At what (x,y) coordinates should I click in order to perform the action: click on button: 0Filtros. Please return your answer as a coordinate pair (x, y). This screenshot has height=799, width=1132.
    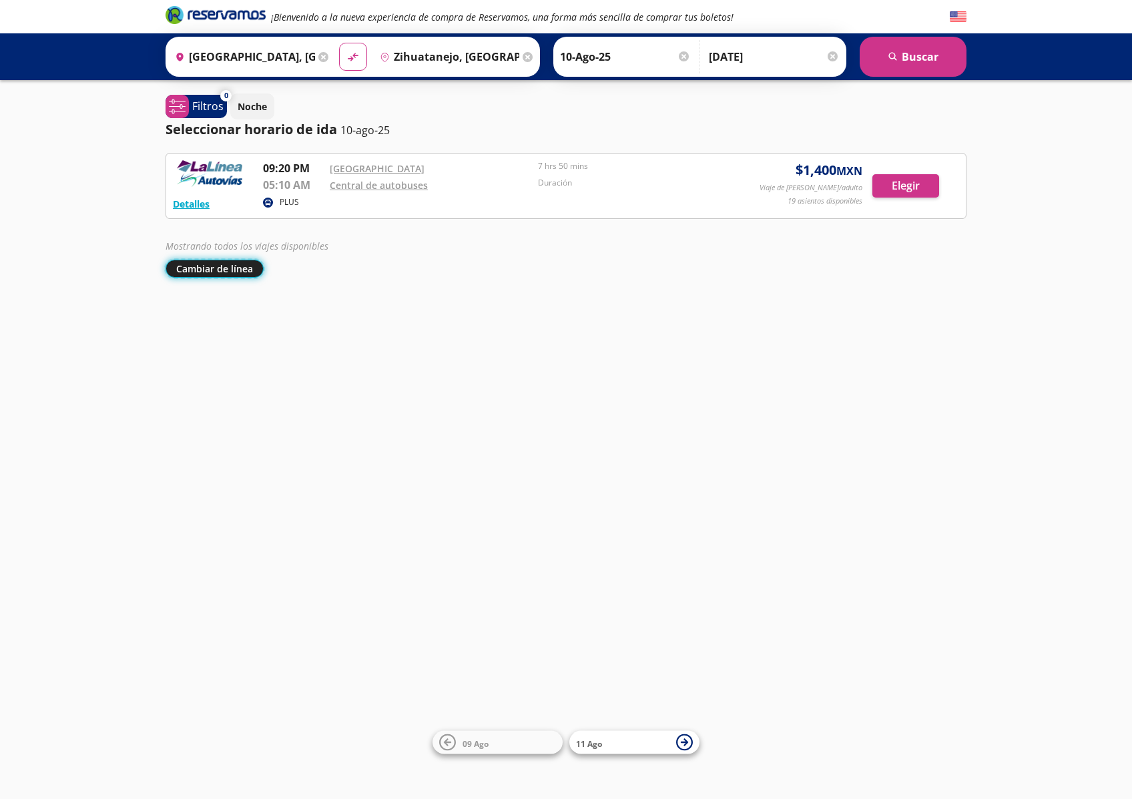
    Looking at the image, I should click on (196, 106).